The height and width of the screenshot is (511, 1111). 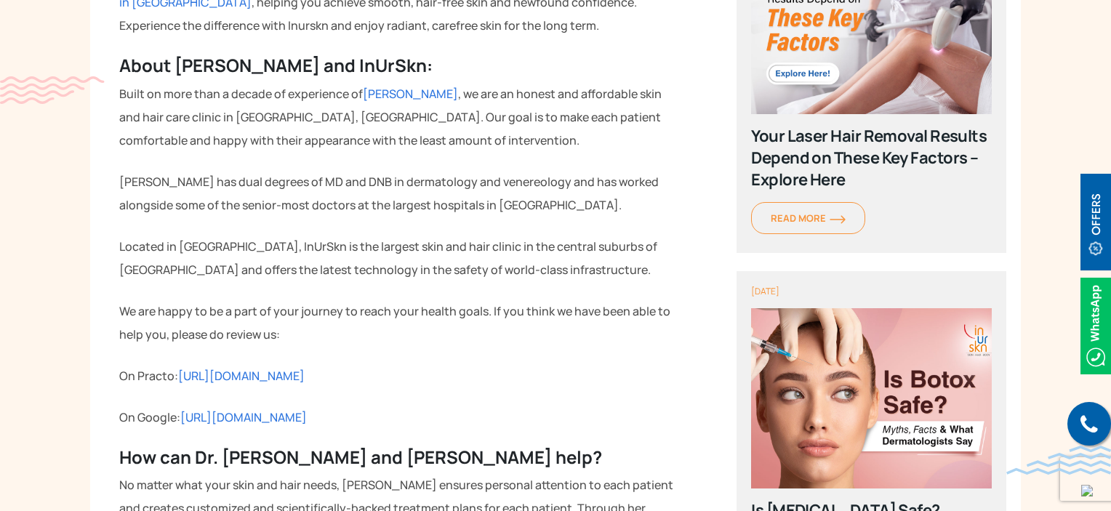 I want to click on img: Whatsappicon, so click(x=1096, y=326).